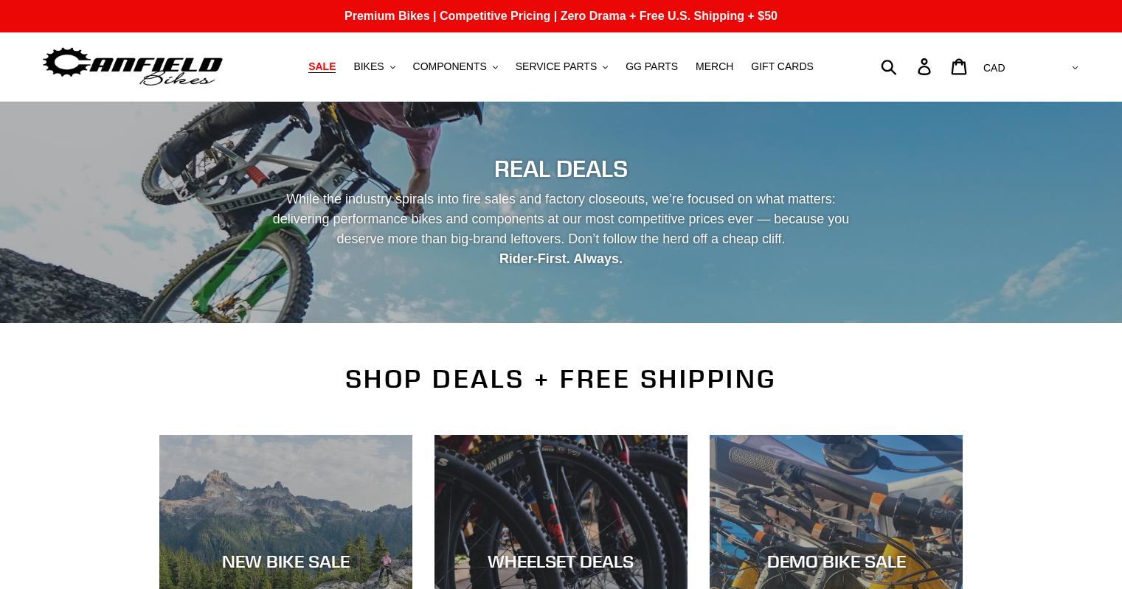 The image size is (1122, 589). I want to click on button: BIKES, so click(374, 66).